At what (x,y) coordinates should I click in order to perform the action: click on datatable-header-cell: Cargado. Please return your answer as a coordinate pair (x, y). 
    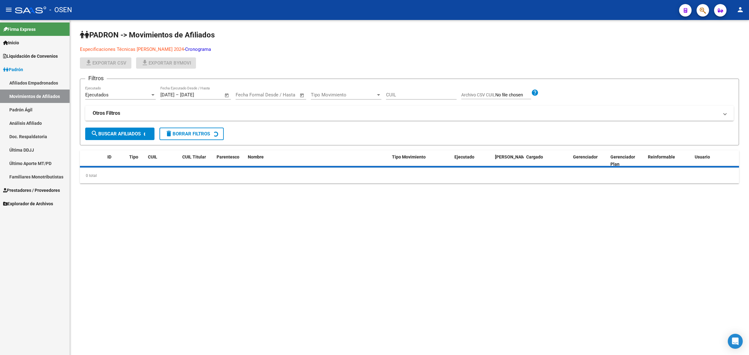
    Looking at the image, I should click on (547, 161).